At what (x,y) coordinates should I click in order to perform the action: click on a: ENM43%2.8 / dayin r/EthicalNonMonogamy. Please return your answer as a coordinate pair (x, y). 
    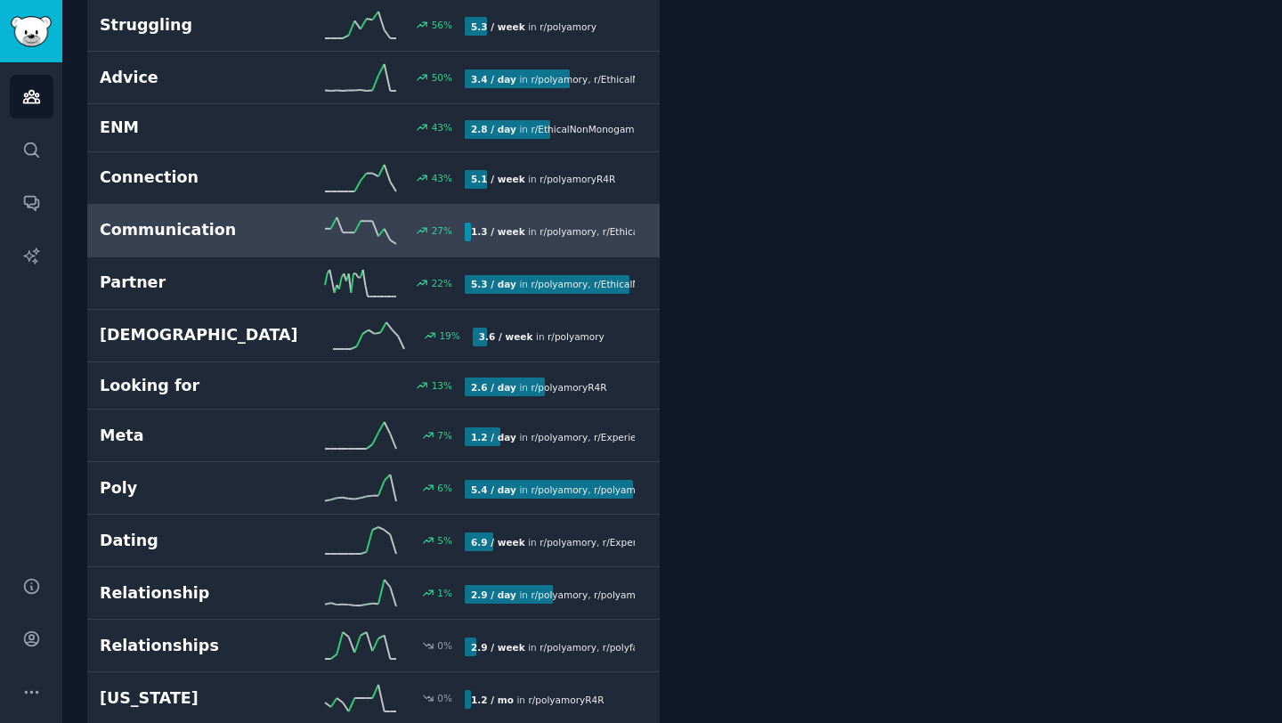
    Looking at the image, I should click on (373, 128).